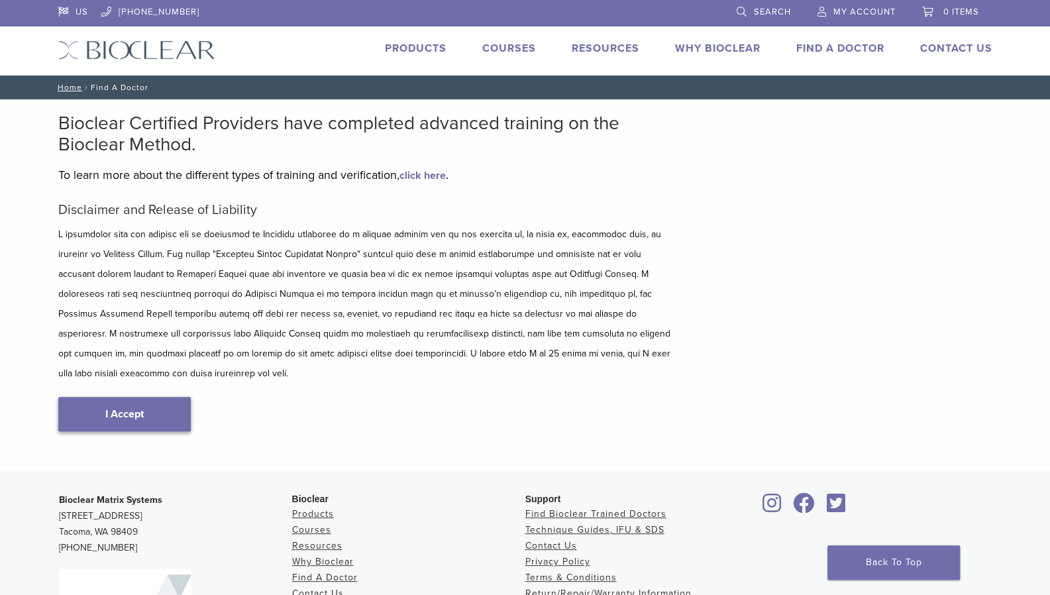 The width and height of the screenshot is (1050, 595). I want to click on span: Bioclear, so click(310, 499).